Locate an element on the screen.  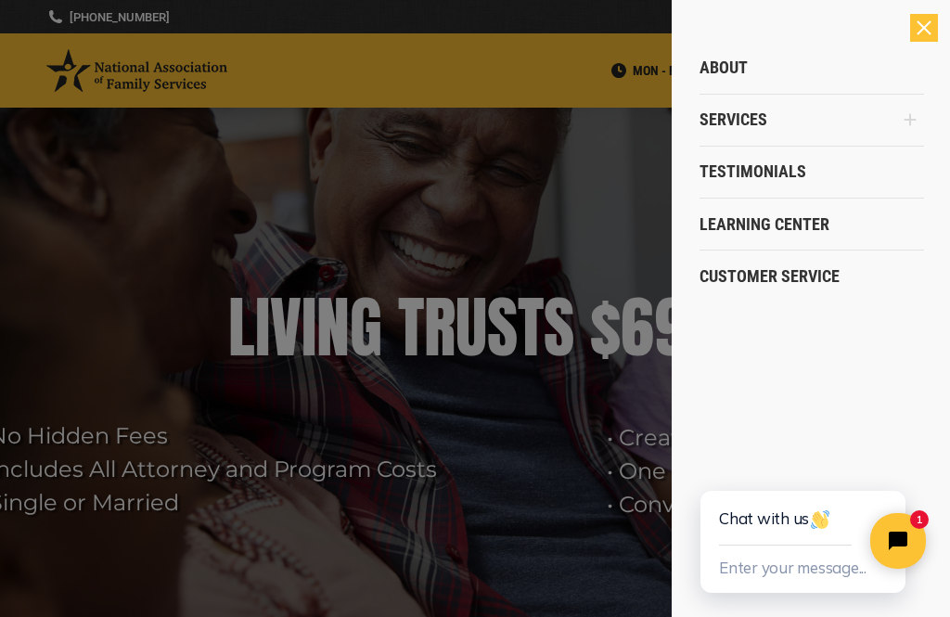
div: Close is located at coordinates (924, 28).